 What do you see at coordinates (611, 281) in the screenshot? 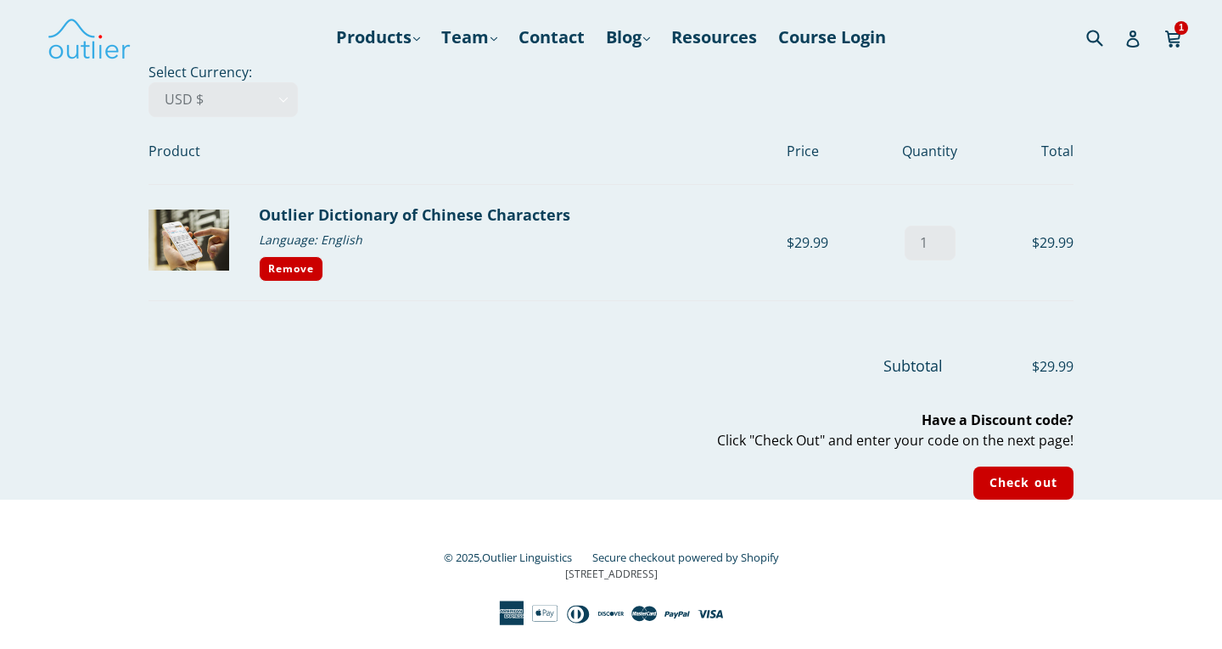
I see `div: Select Currency:` at bounding box center [611, 281].